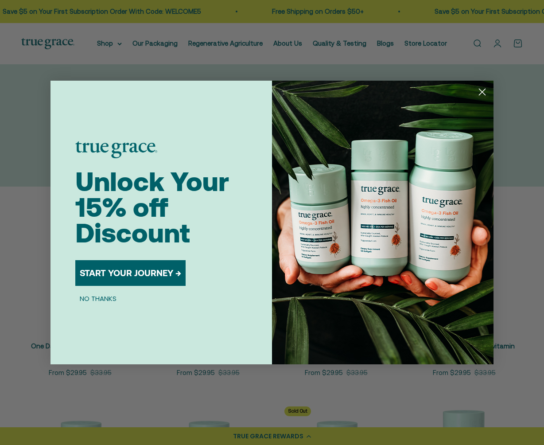  I want to click on img: logo placeholder, so click(116, 150).